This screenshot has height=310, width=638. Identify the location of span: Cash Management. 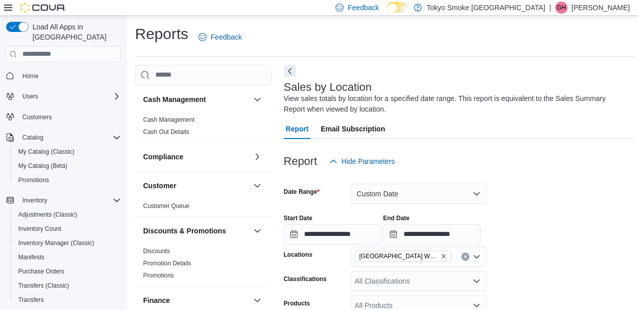
(169, 120).